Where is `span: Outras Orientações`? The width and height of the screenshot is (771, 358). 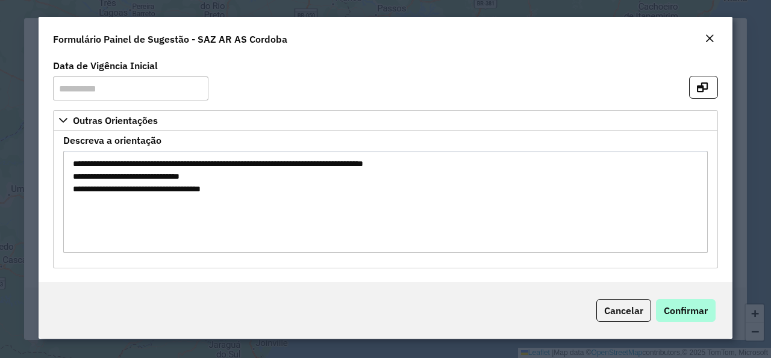 span: Outras Orientações is located at coordinates (115, 120).